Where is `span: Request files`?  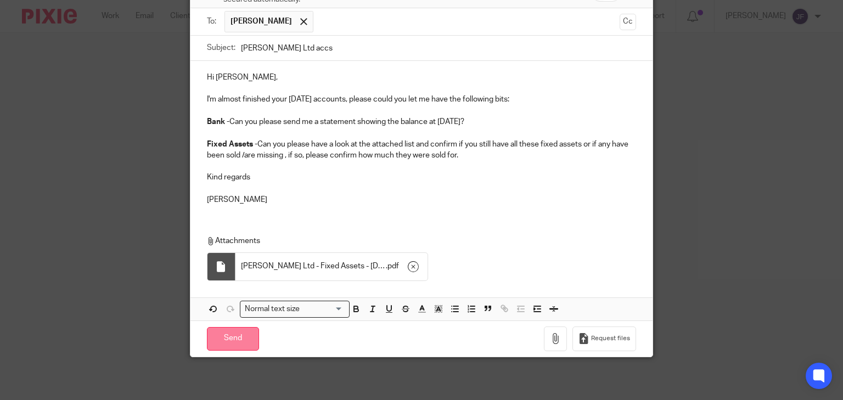
span: Request files is located at coordinates (610, 339).